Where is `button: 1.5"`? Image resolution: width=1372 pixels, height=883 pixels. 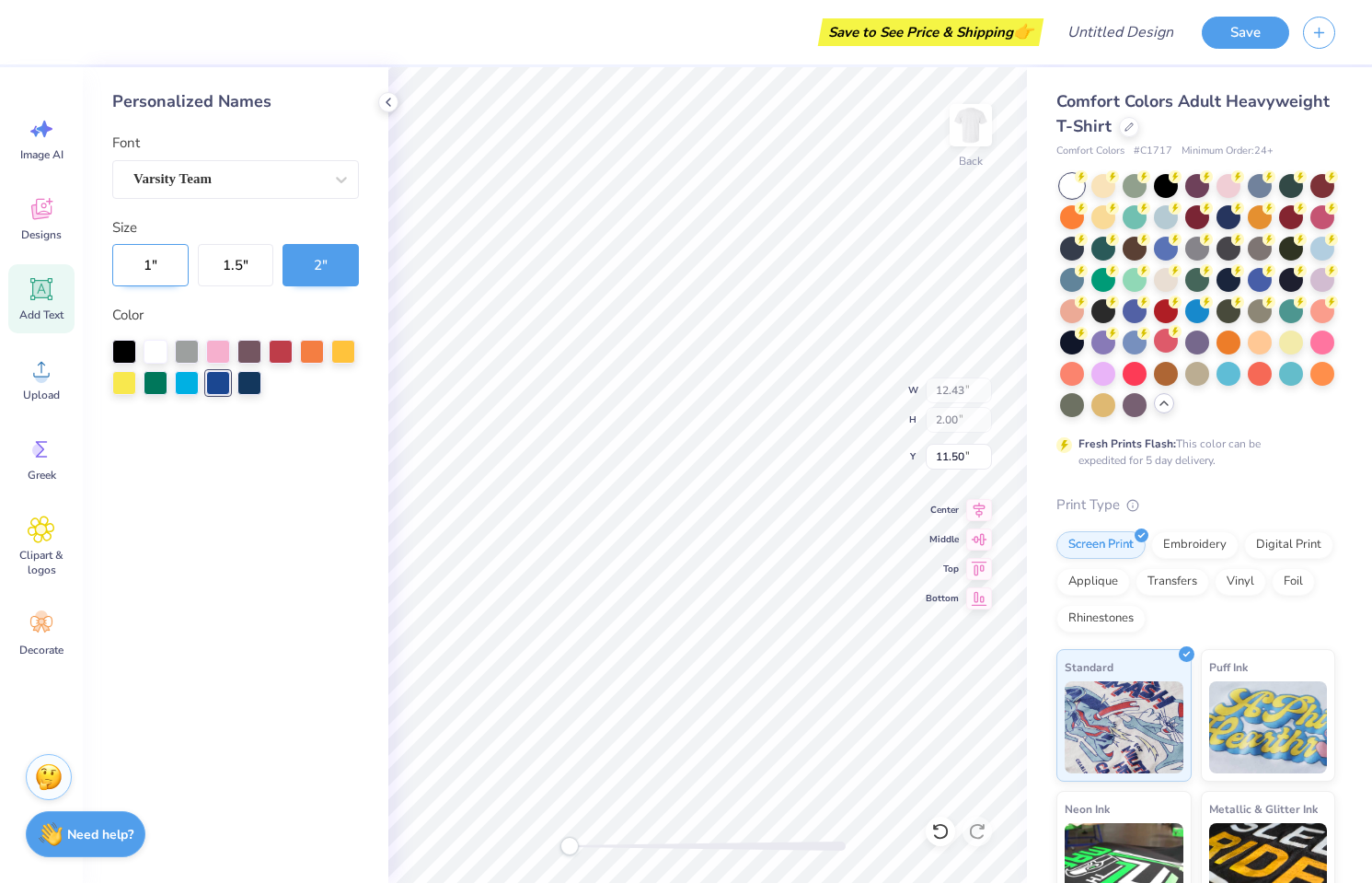 button: 1.5" is located at coordinates (236, 265).